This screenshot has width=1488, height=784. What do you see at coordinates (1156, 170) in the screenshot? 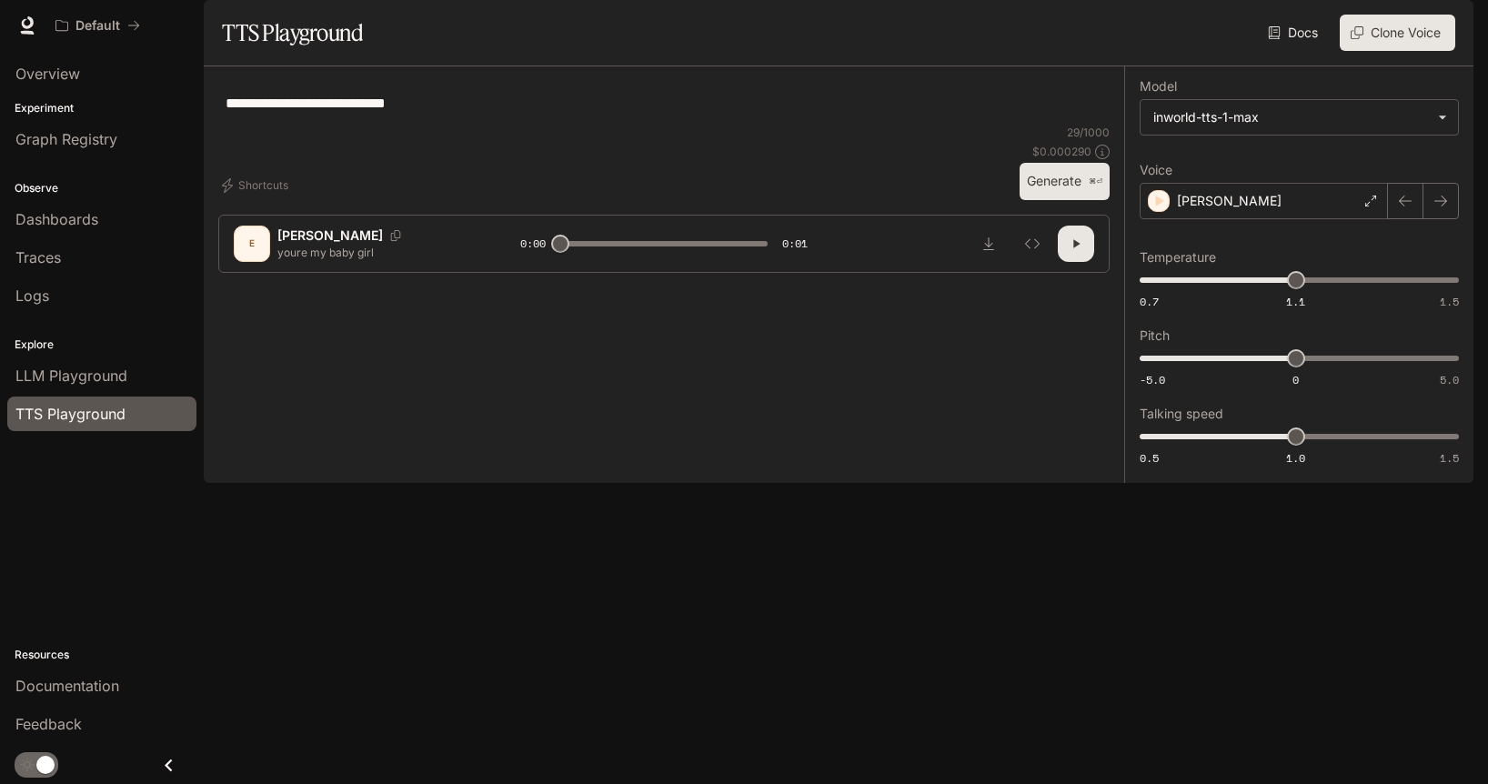
I see `p: Voice` at bounding box center [1156, 170].